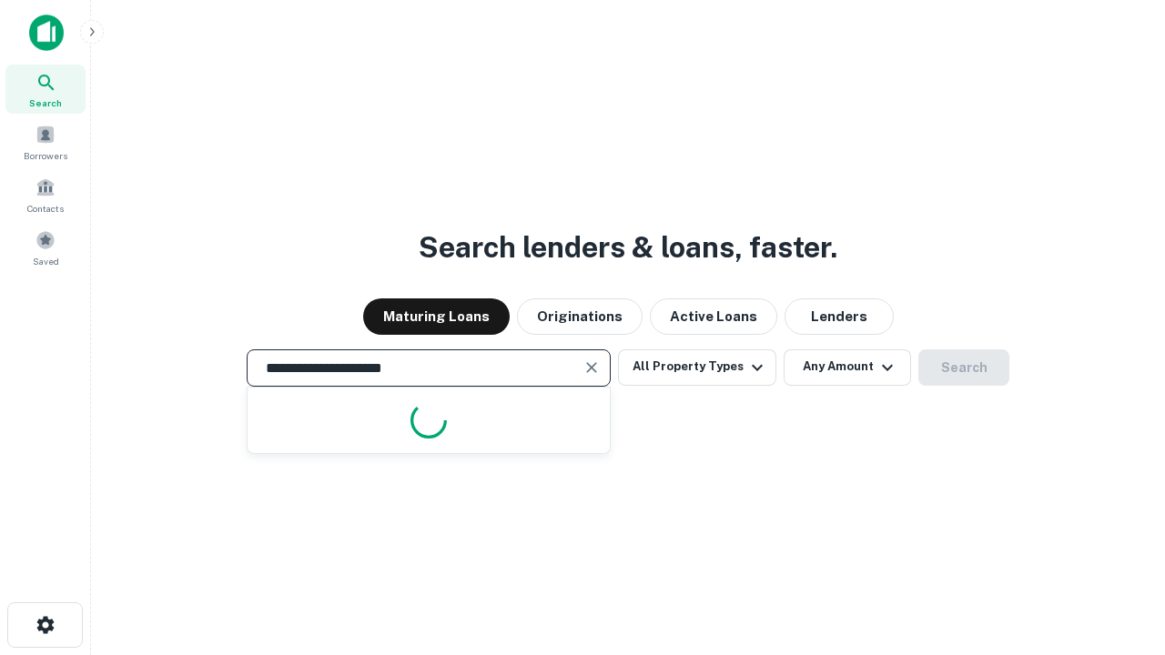  What do you see at coordinates (46, 156) in the screenshot?
I see `span: Borrowers` at bounding box center [46, 156].